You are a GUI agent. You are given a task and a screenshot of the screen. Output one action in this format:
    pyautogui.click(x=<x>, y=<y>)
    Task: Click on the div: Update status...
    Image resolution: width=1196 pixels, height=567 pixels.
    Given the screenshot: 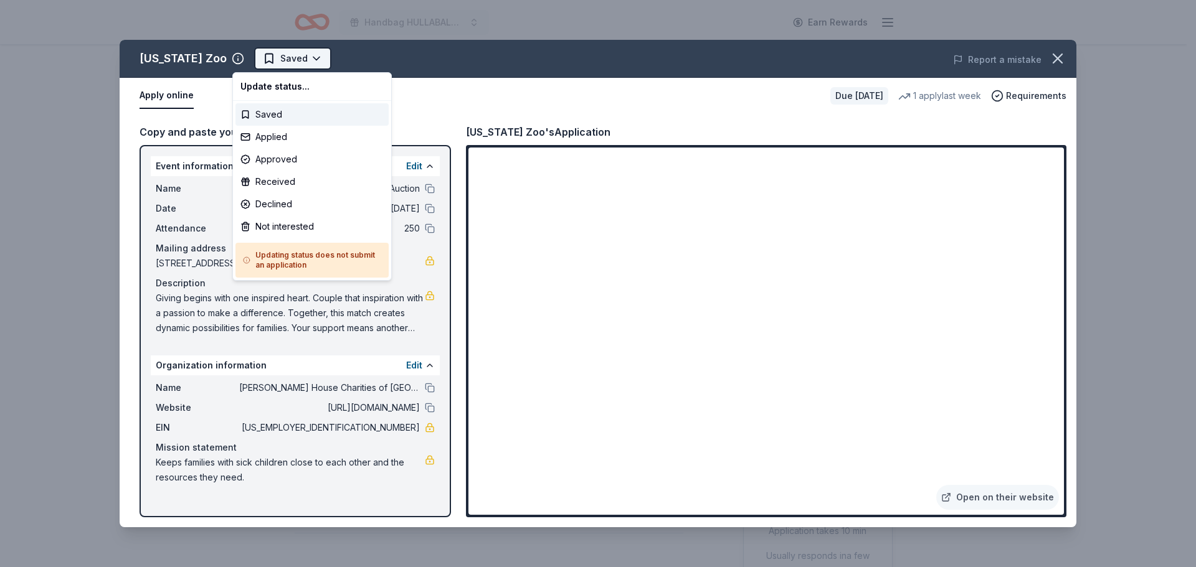 What is the action you would take?
    pyautogui.click(x=312, y=87)
    